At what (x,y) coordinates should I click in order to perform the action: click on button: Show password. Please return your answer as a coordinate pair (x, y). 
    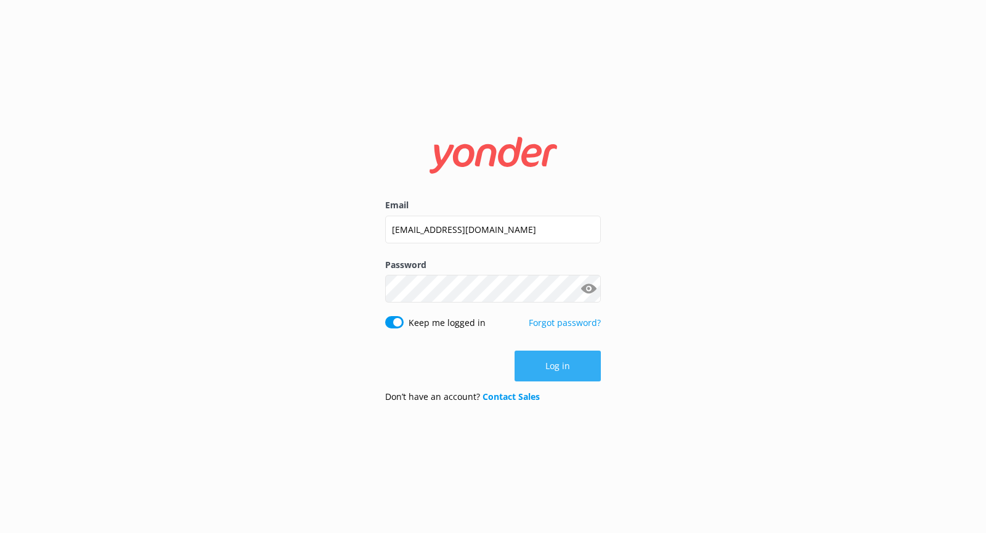
    Looking at the image, I should click on (589, 289).